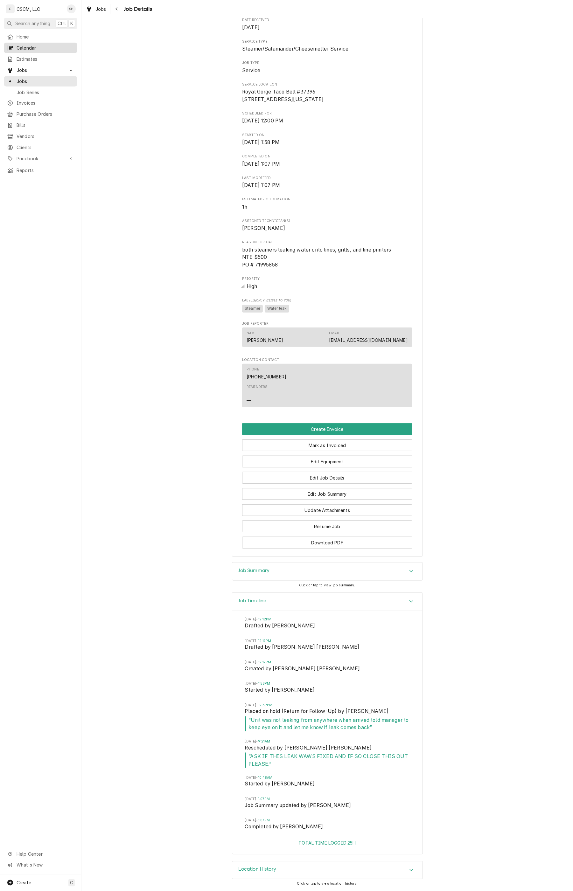 This screenshot has width=573, height=891. Describe the element at coordinates (40, 170) in the screenshot. I see `a: Reports` at that location.